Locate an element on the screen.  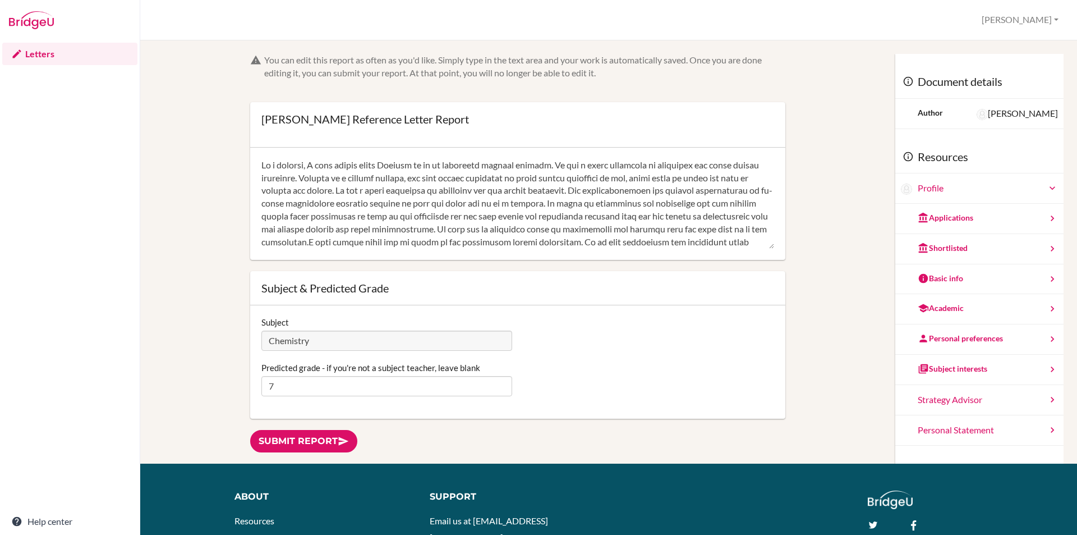
a: Academic is located at coordinates (980, 309).